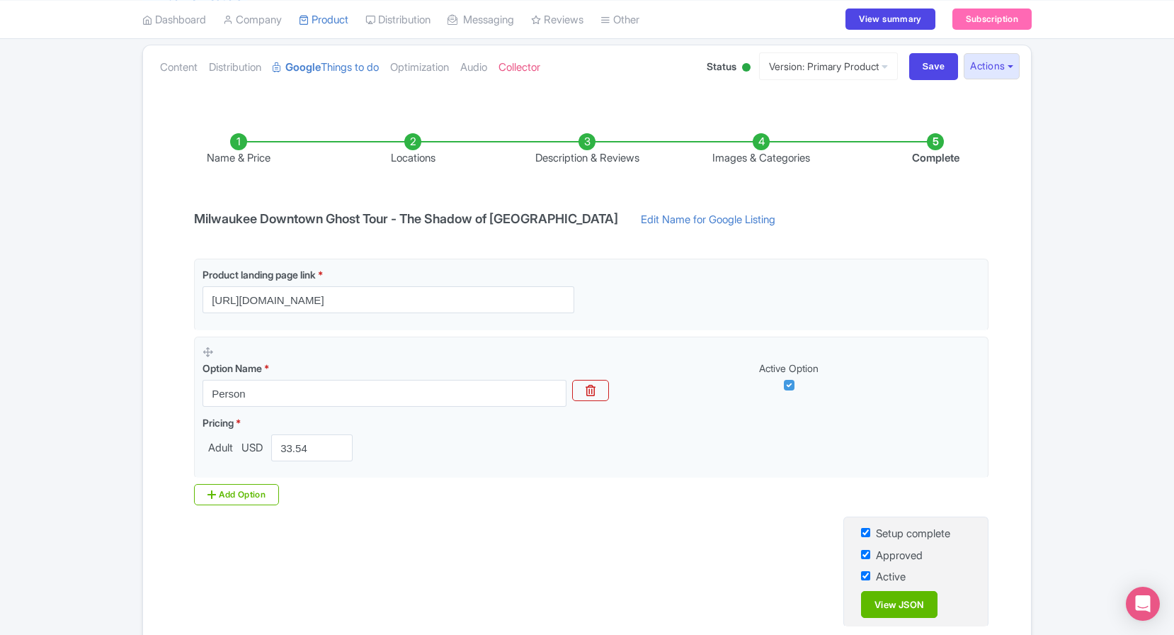  What do you see at coordinates (235, 67) in the screenshot?
I see `a: Distribution` at bounding box center [235, 67].